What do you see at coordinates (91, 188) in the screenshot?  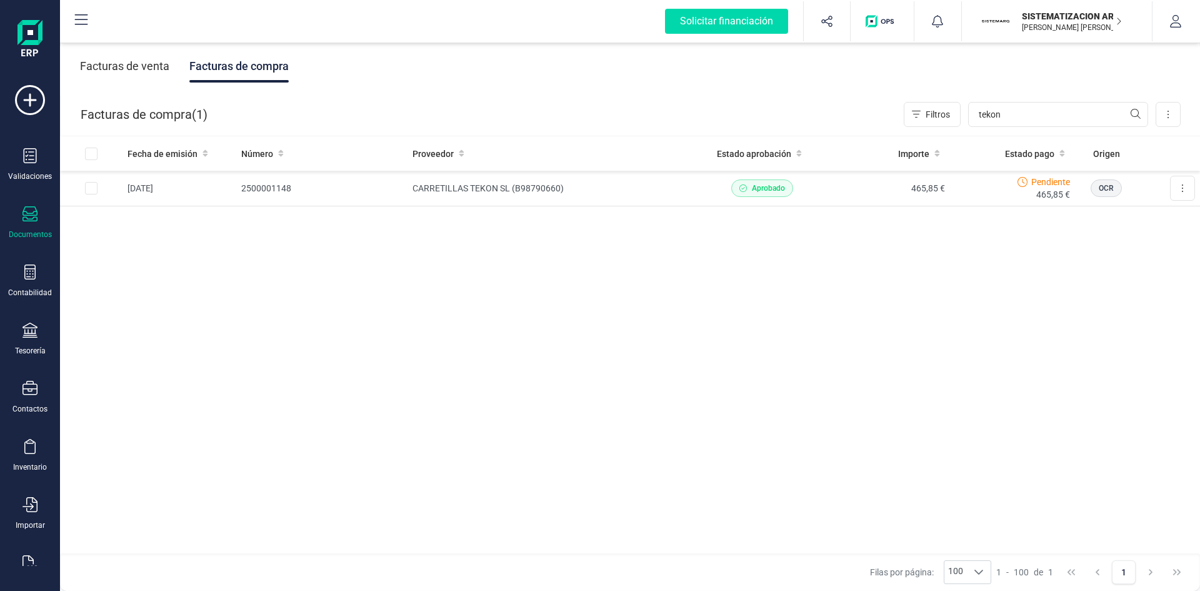 I see `div: Row Selected 99a0a91b-bd03-488d-afc1-575733deca67` at bounding box center [91, 188].